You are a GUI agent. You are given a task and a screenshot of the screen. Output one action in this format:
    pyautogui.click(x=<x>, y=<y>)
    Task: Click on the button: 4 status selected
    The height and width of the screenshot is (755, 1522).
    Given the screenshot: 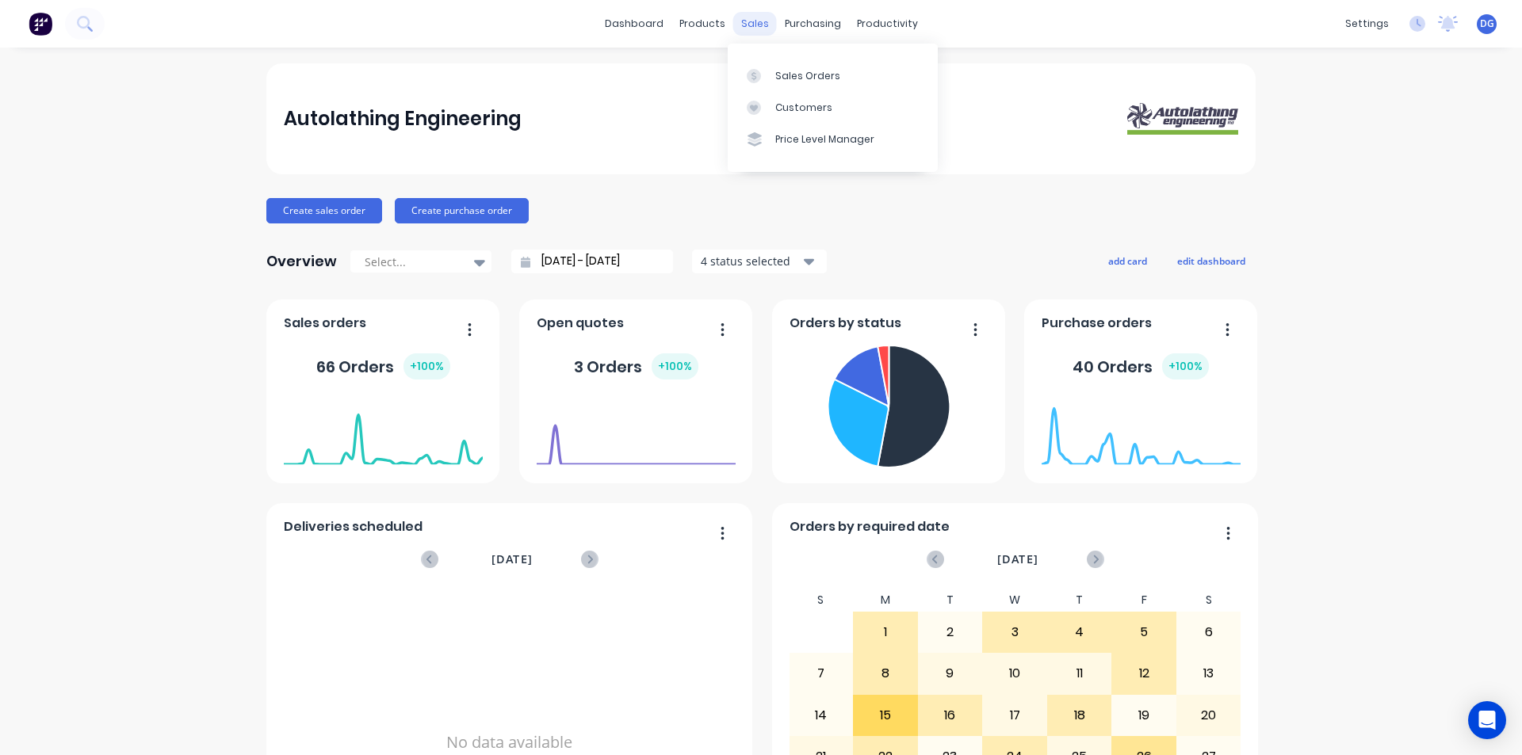 What is the action you would take?
    pyautogui.click(x=759, y=262)
    